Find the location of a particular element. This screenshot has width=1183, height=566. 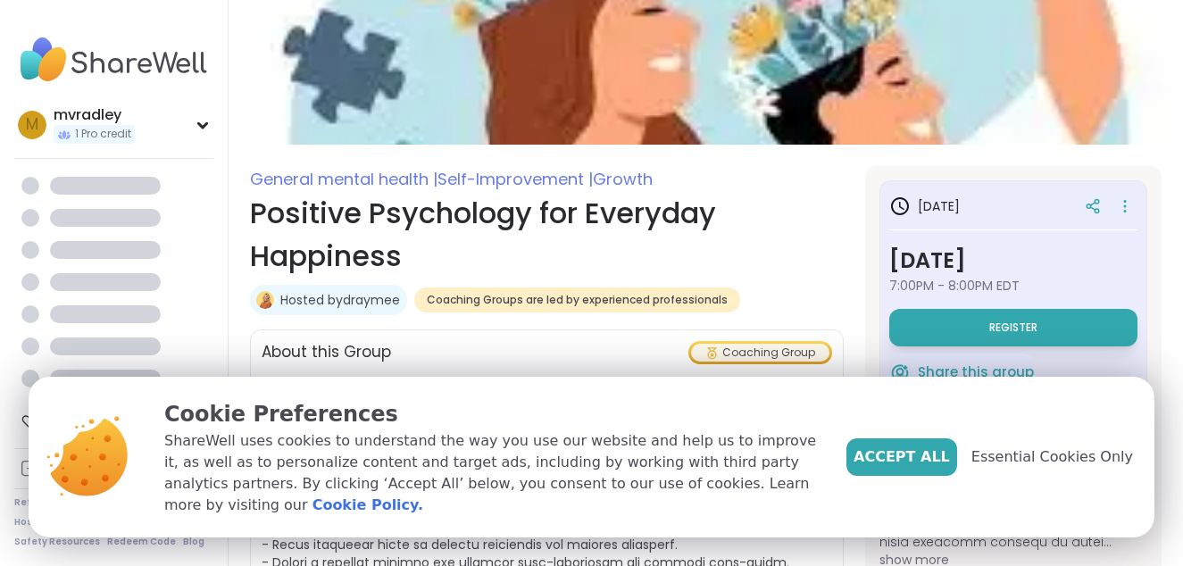

img: draymee is located at coordinates (265, 300).